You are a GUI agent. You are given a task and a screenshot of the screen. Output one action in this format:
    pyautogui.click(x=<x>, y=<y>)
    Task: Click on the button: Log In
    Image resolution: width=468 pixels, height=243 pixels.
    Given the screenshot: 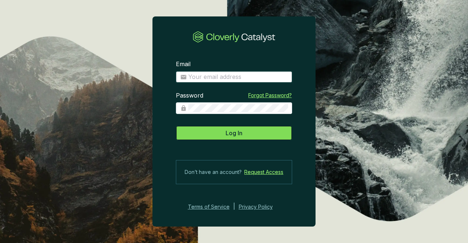 What is the action you would take?
    pyautogui.click(x=234, y=133)
    